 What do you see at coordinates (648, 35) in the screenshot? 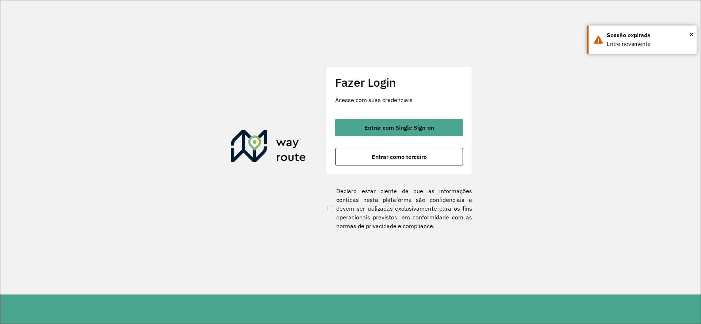
I see `div: Sessão expirada` at bounding box center [648, 35].